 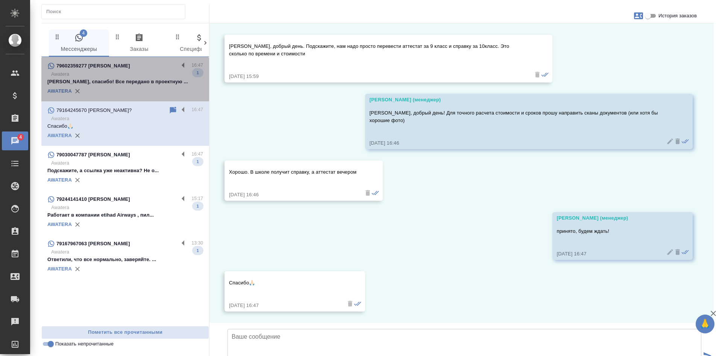 I want to click on span: Мессенджеры, so click(x=79, y=43).